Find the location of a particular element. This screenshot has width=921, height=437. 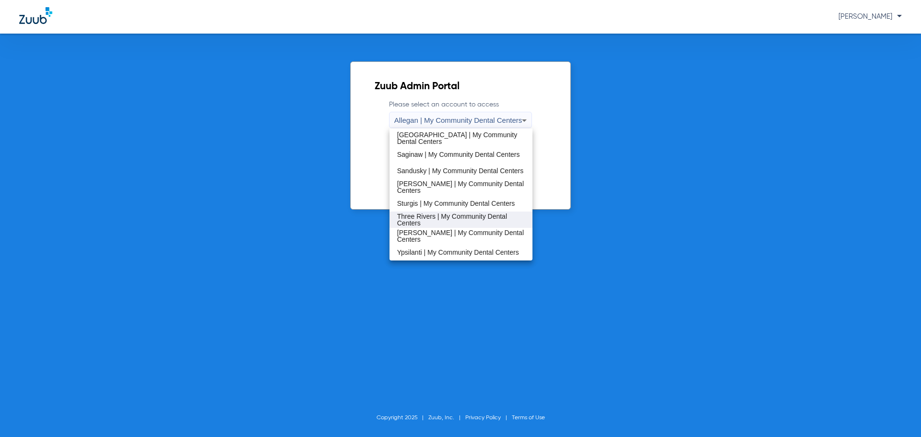

span: Saginaw | My Community Dental Centers is located at coordinates (459, 154).